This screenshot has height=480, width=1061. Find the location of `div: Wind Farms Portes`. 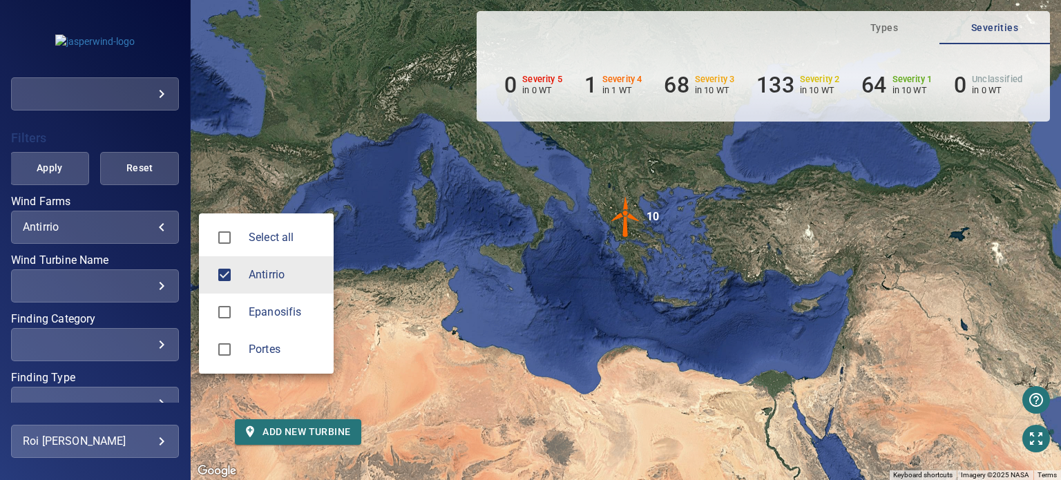

div: Wind Farms Portes is located at coordinates (285, 350).